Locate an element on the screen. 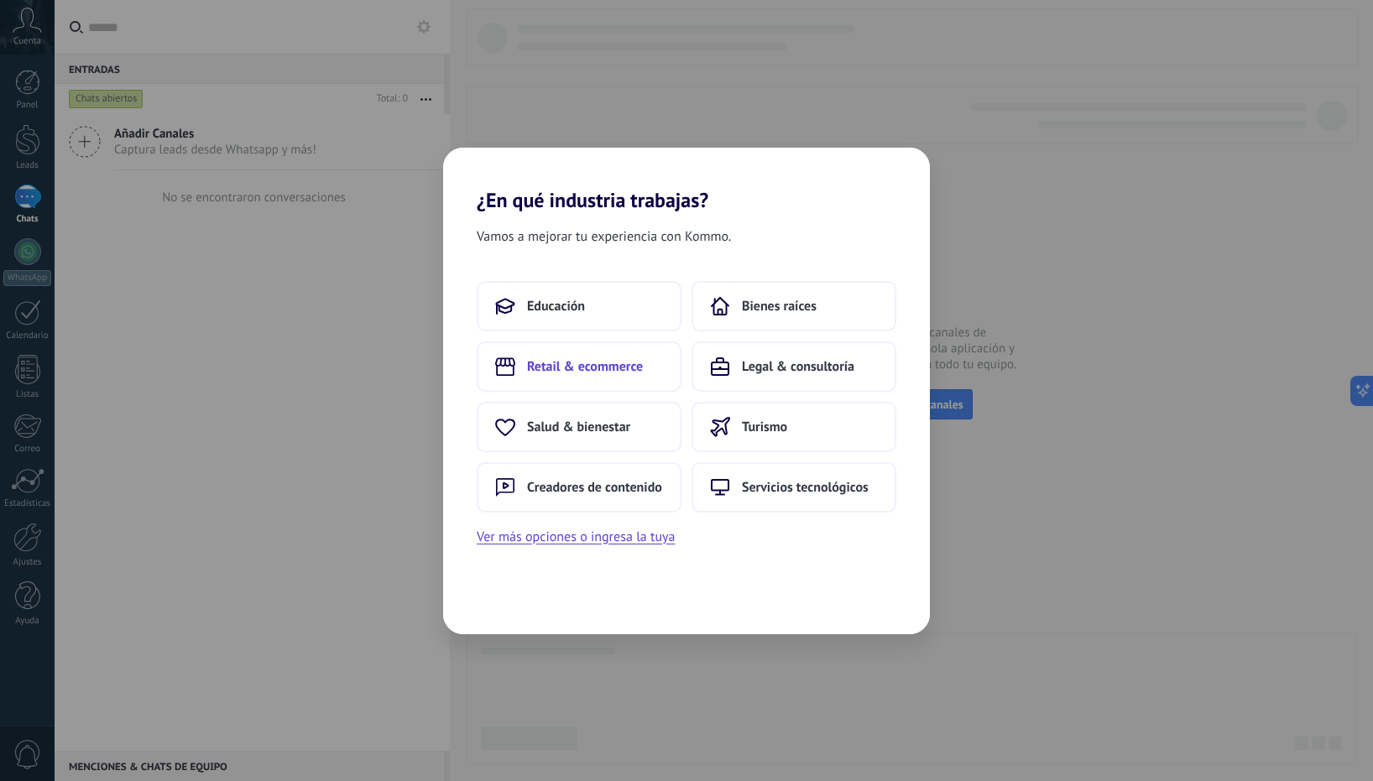 This screenshot has height=781, width=1373. button: Retail & ecommerce is located at coordinates (579, 367).